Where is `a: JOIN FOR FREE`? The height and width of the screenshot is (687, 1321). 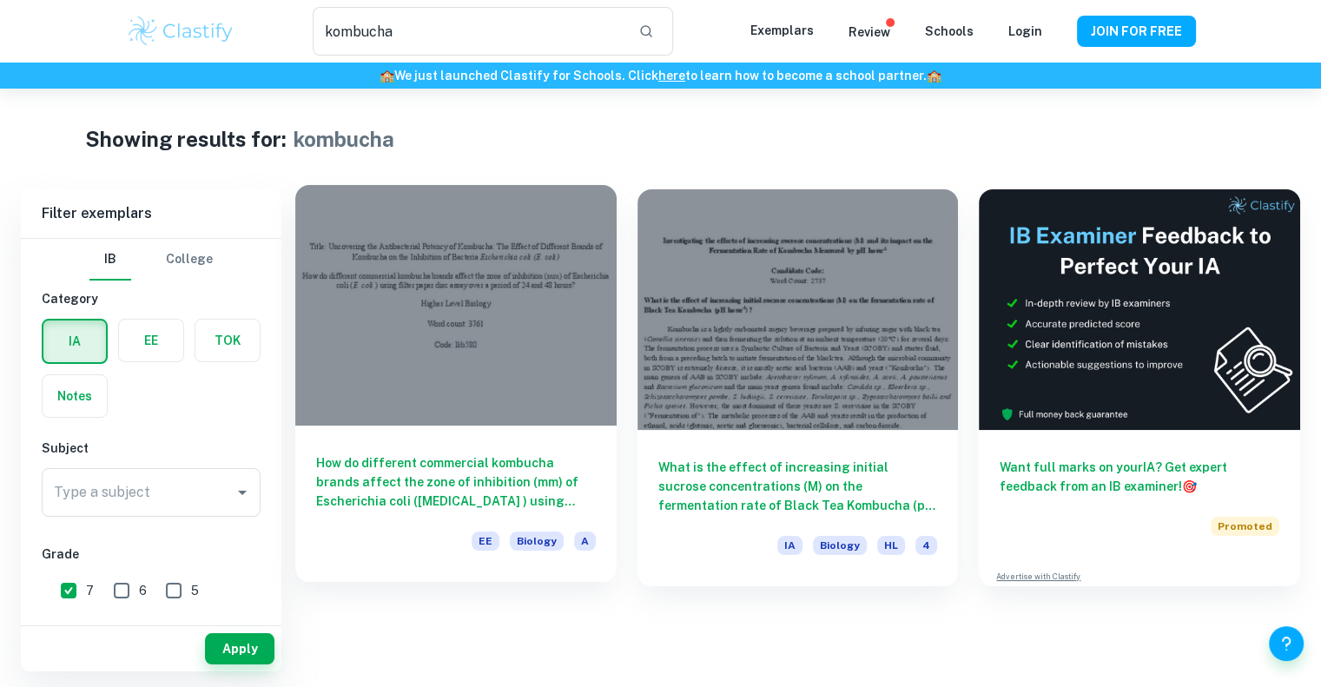
a: JOIN FOR FREE is located at coordinates (1136, 31).